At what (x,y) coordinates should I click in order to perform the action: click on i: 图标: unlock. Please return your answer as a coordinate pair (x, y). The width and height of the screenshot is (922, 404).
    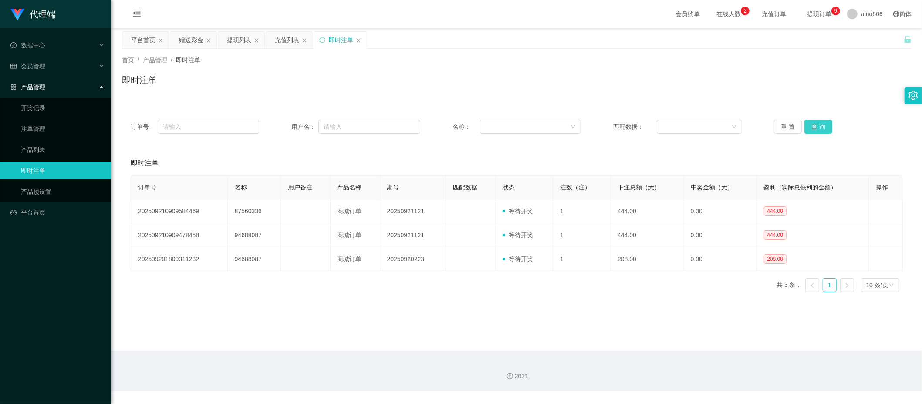
    Looking at the image, I should click on (907, 39).